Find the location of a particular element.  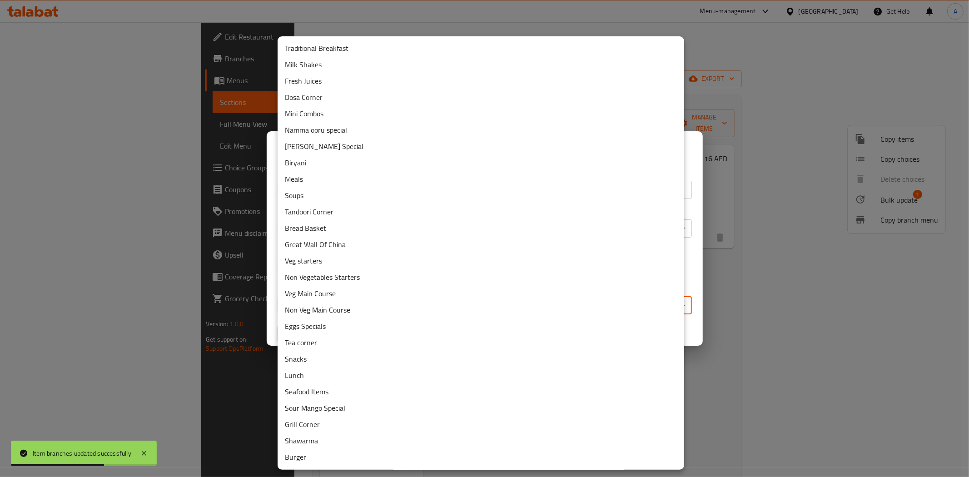

li: Snacks is located at coordinates (481, 359).